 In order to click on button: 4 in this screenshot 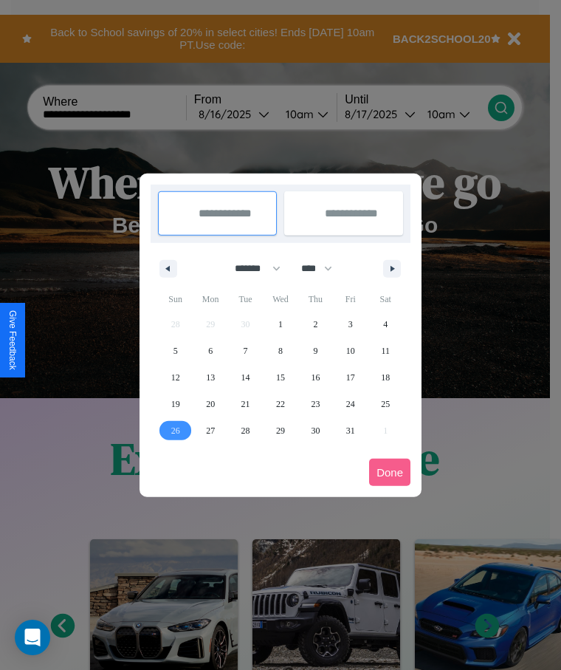, I will do `click(386, 324)`.